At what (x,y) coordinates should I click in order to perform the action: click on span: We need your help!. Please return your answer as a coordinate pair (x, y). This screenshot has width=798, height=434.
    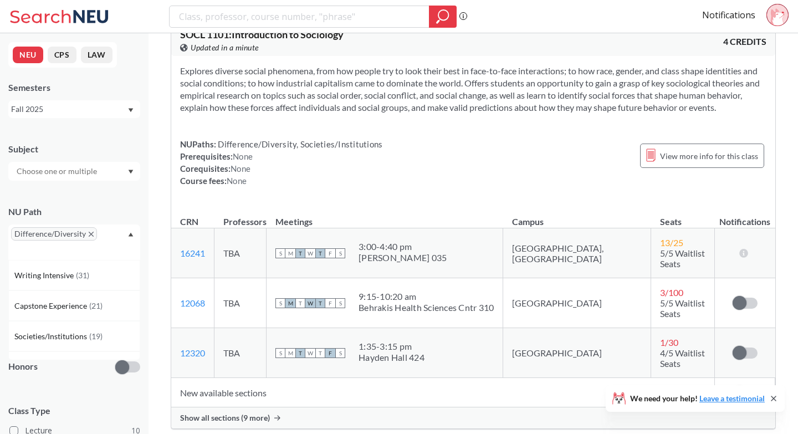
    Looking at the image, I should click on (697, 399).